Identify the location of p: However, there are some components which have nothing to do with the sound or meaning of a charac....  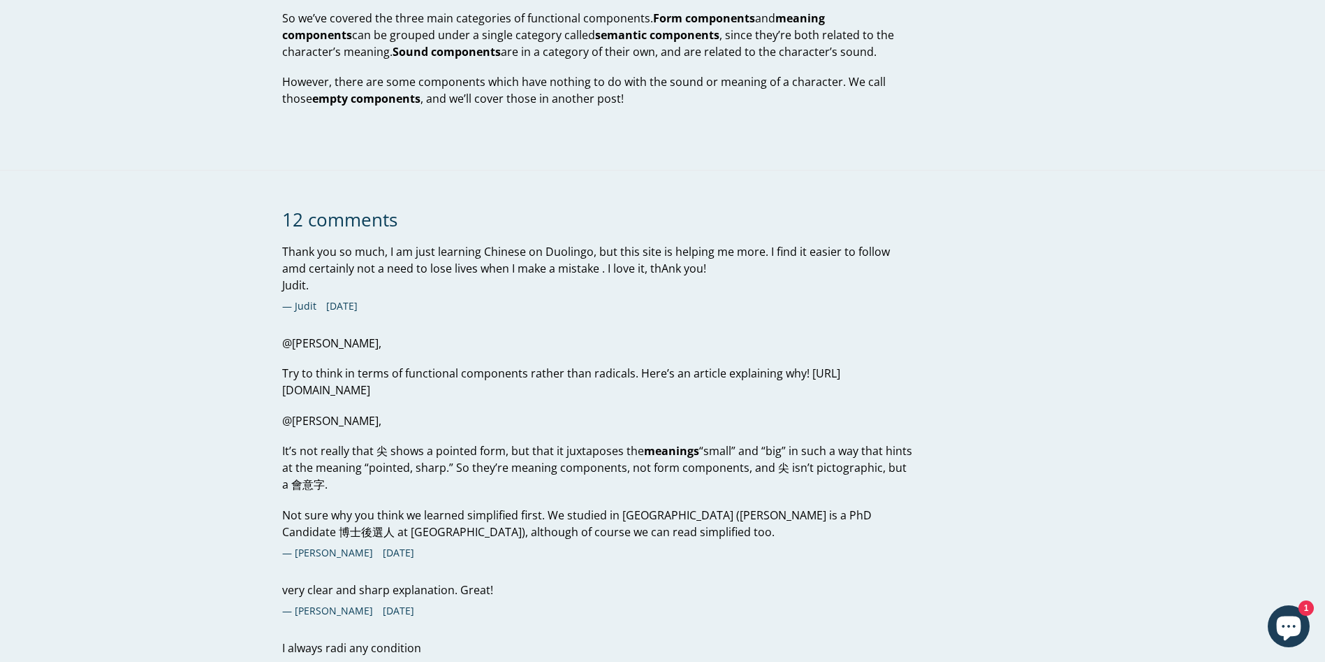
(597, 90).